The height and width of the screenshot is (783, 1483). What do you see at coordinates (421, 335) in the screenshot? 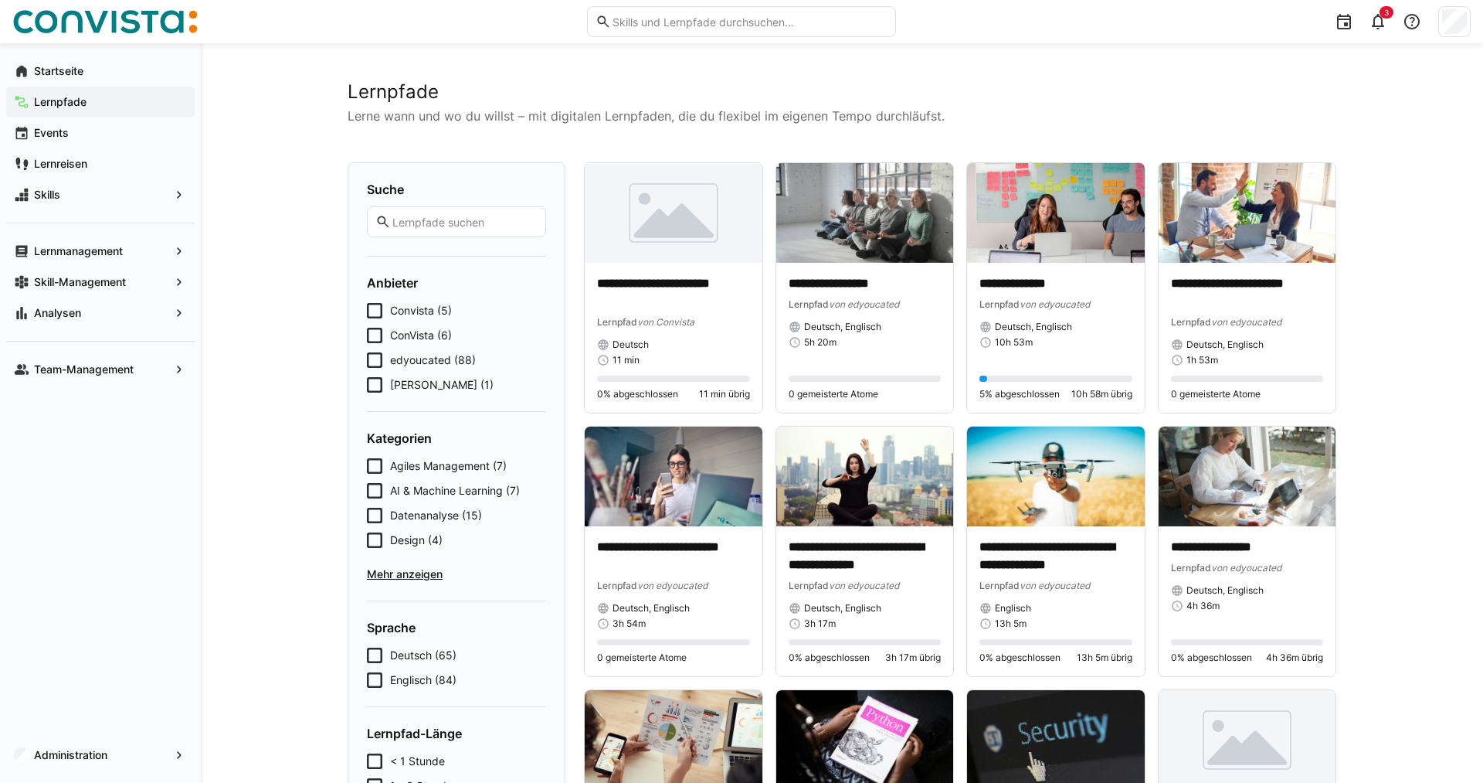
I see `span: ConVista (6)` at bounding box center [421, 335].